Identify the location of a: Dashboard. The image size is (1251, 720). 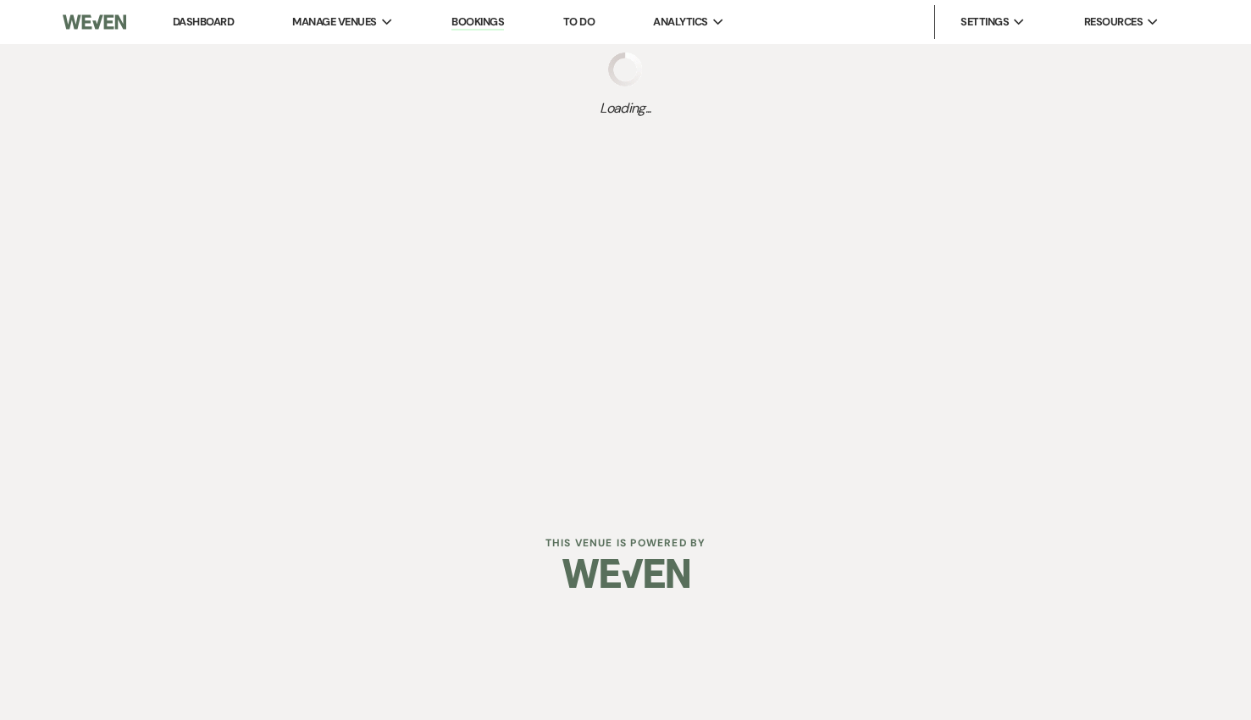
(203, 21).